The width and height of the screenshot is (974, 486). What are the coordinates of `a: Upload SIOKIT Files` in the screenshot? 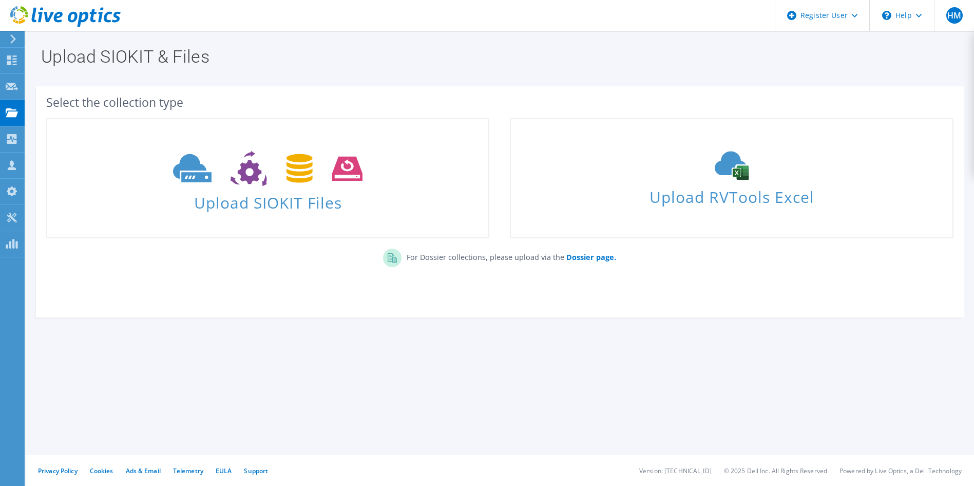 It's located at (268, 178).